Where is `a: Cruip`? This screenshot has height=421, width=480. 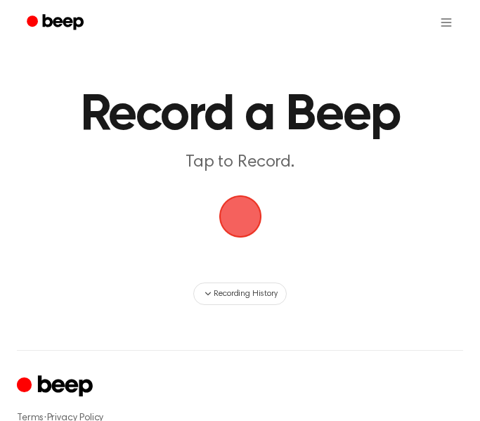 a: Cruip is located at coordinates (56, 387).